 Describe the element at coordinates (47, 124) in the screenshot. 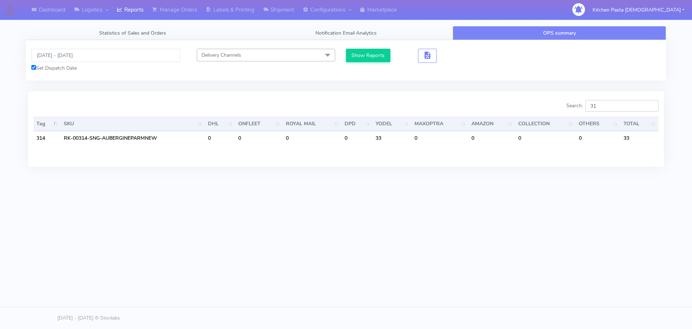

I see `th: Tag: activate to sort column descending` at that location.